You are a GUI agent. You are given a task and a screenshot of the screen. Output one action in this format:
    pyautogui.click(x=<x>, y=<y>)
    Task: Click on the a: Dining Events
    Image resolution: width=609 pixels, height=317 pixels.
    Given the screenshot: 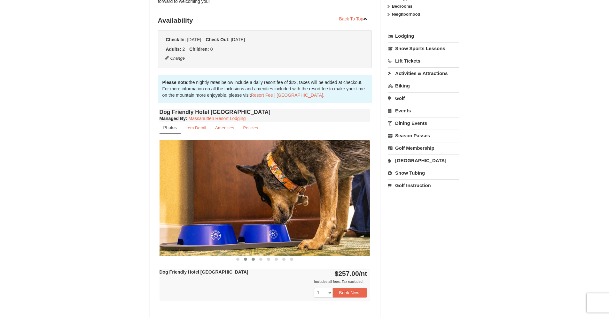 What is the action you would take?
    pyautogui.click(x=423, y=123)
    